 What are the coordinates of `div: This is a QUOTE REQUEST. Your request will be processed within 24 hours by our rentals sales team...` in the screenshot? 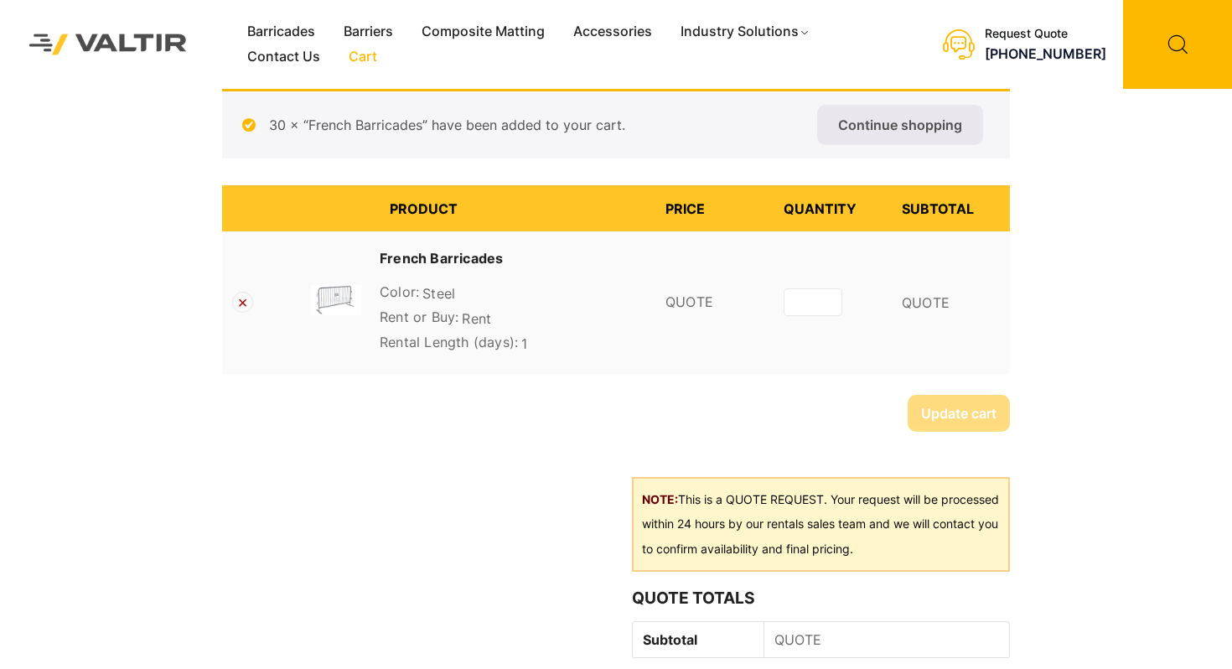 It's located at (821, 525).